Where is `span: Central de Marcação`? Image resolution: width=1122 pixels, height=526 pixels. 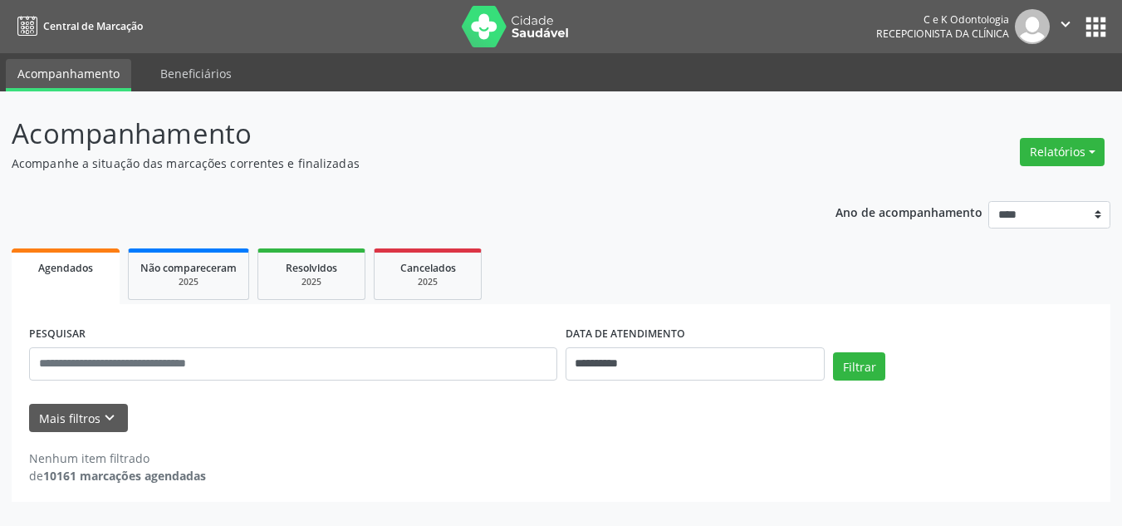
span: Central de Marcação is located at coordinates (93, 26).